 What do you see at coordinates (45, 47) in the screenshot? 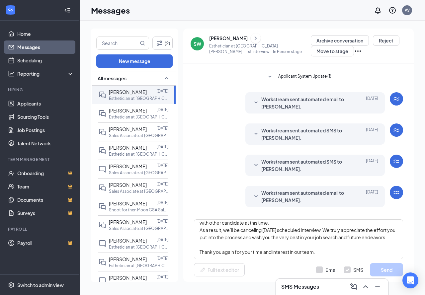
I see `a: Messages` at bounding box center [45, 47].